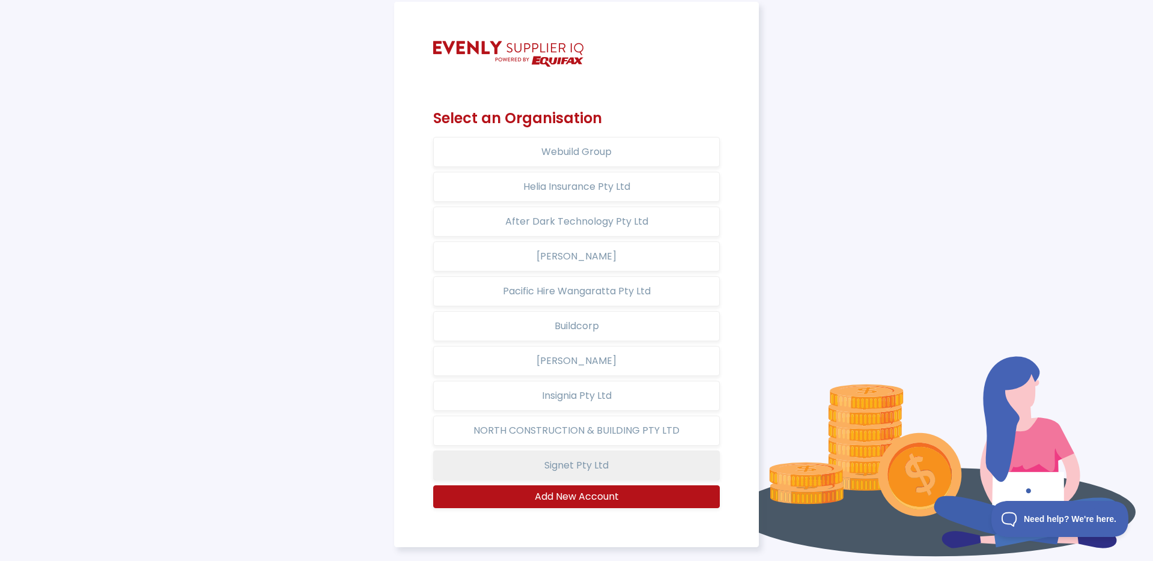  I want to click on button: Add New Account, so click(577, 497).